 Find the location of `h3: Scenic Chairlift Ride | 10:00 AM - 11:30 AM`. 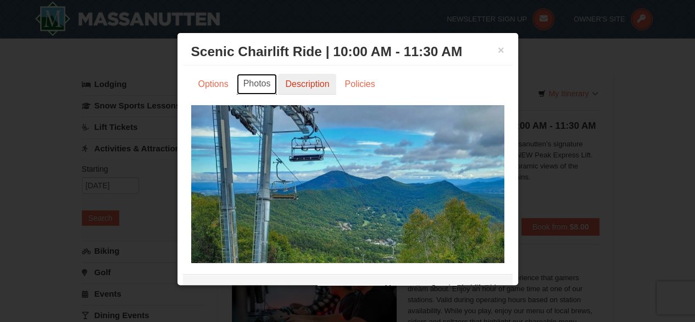

h3: Scenic Chairlift Ride | 10:00 AM - 11:30 AM is located at coordinates (348, 52).